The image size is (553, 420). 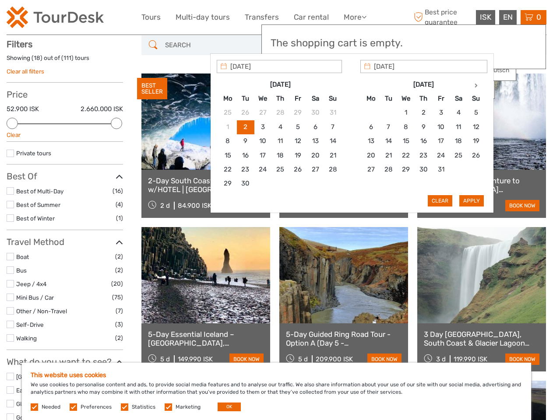 I want to click on a: Boat, so click(x=22, y=257).